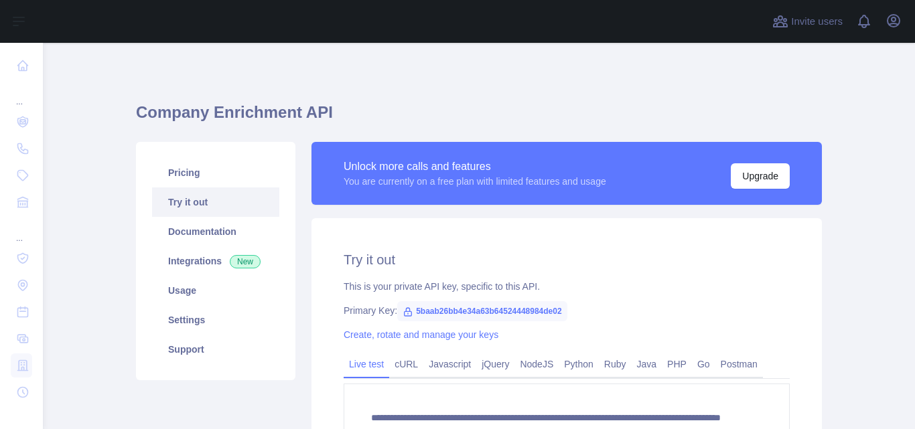 The height and width of the screenshot is (429, 915). Describe the element at coordinates (615, 364) in the screenshot. I see `a: Ruby` at that location.